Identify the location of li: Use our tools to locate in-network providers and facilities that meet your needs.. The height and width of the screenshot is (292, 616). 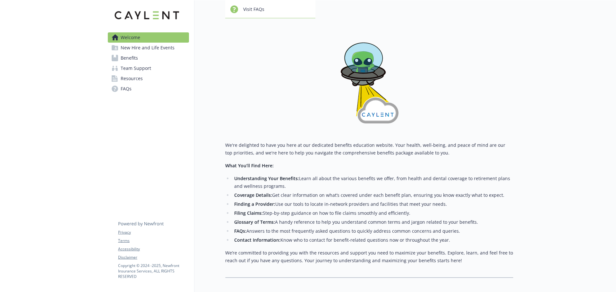
(373, 205).